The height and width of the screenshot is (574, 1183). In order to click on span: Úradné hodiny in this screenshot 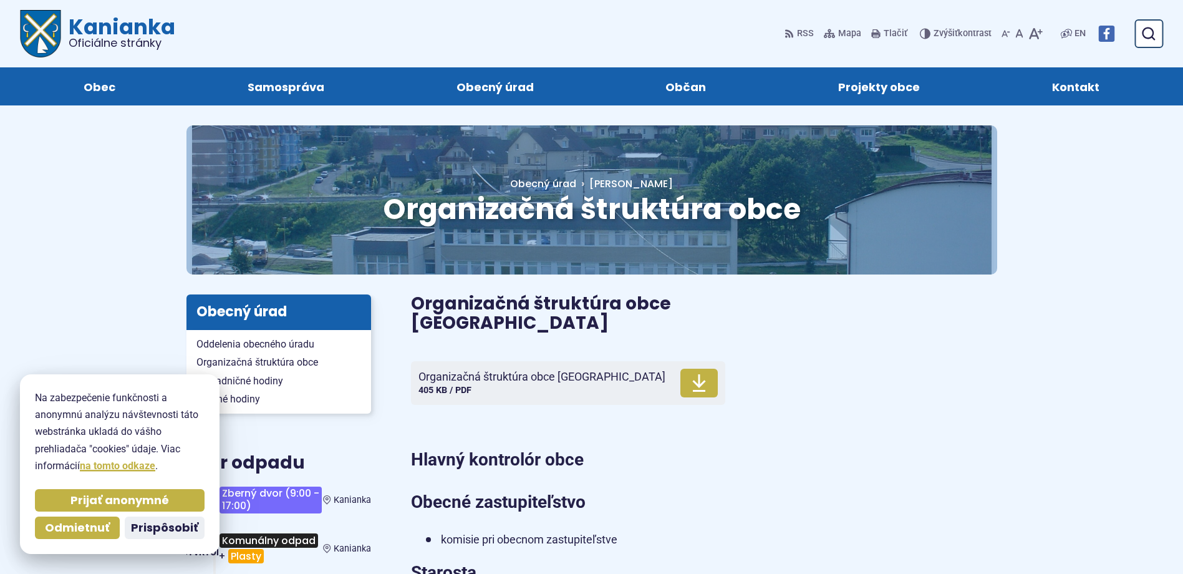, I will do `click(279, 399)`.